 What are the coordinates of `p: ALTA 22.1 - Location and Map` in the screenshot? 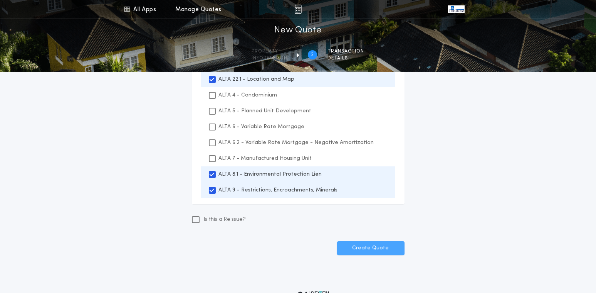 It's located at (257, 79).